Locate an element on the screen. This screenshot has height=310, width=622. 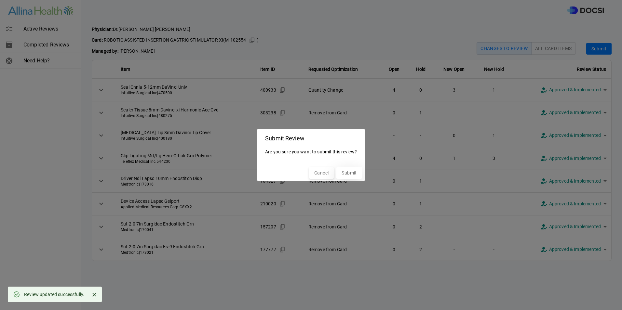
p: Are you sure you want to submit this review? is located at coordinates (311, 152).